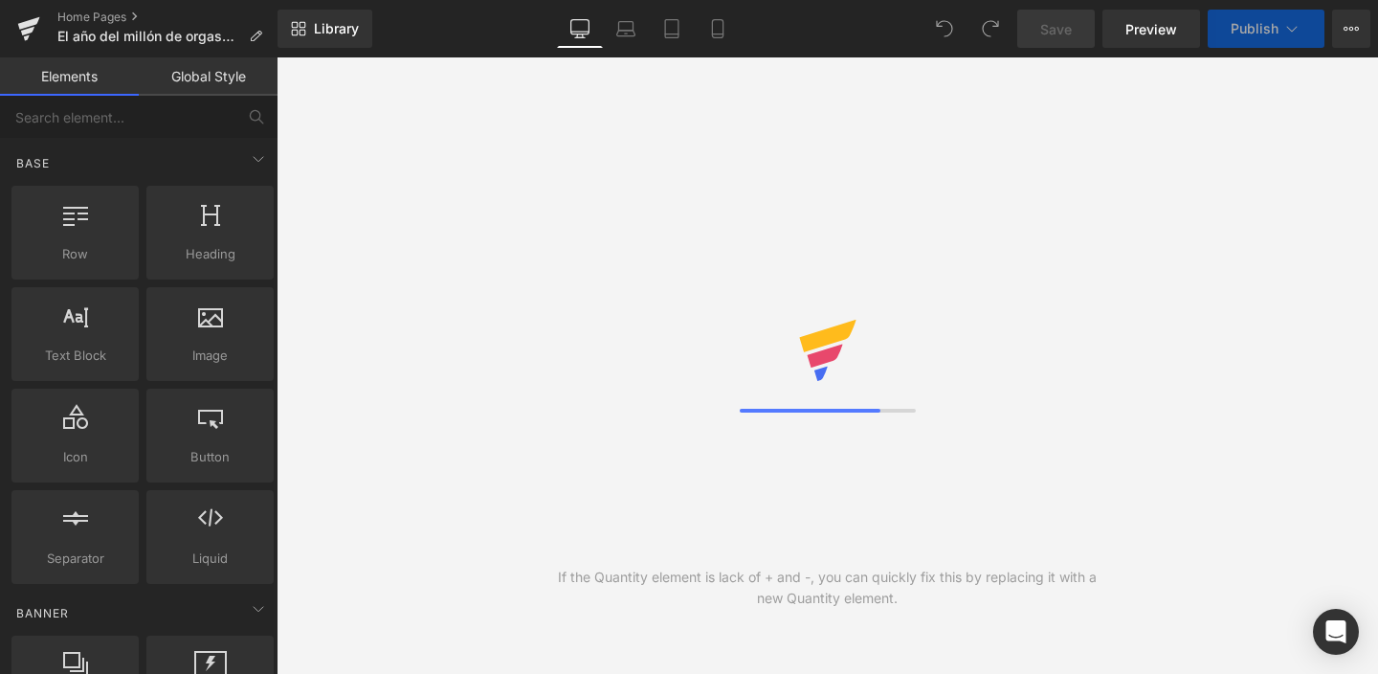 This screenshot has height=674, width=1378. Describe the element at coordinates (1351, 29) in the screenshot. I see `button: More` at that location.